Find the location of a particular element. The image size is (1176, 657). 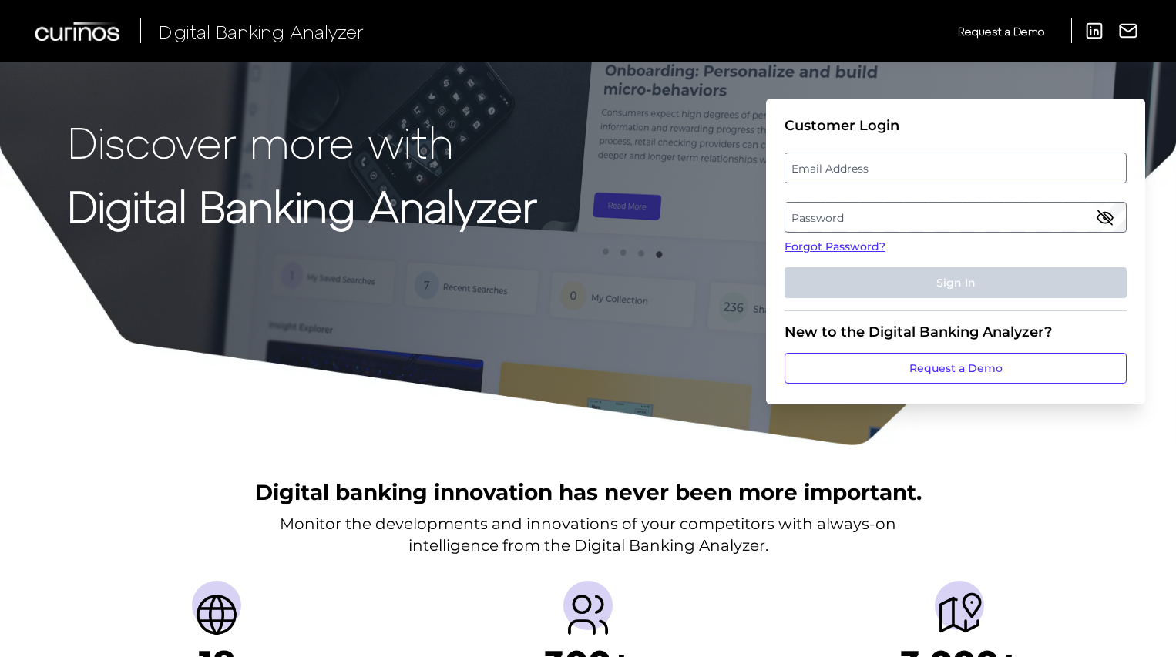

p: Monitor the developments and innovations of your competitors with always-on intelligence from the... is located at coordinates (588, 535).